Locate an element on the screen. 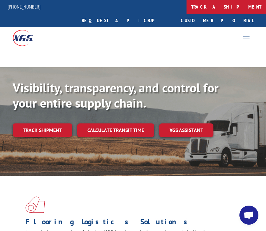 This screenshot has height=231, width=266. h1: Flooring Logistics Solutions is located at coordinates (131, 223).